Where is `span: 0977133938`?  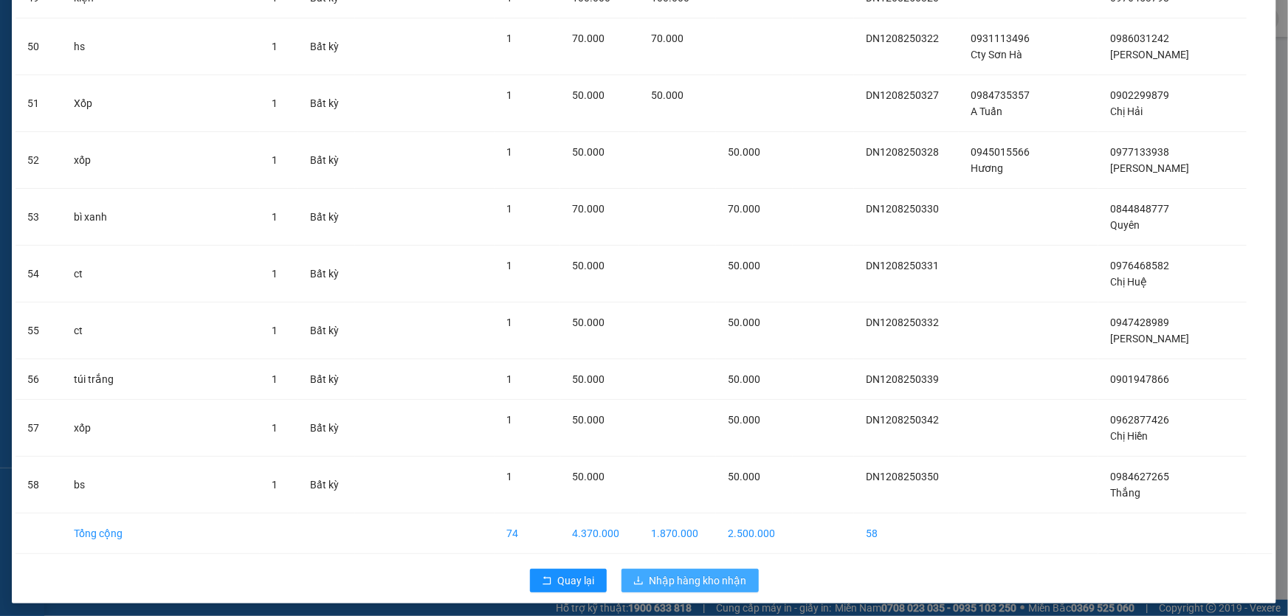 span: 0977133938 is located at coordinates (1139, 152).